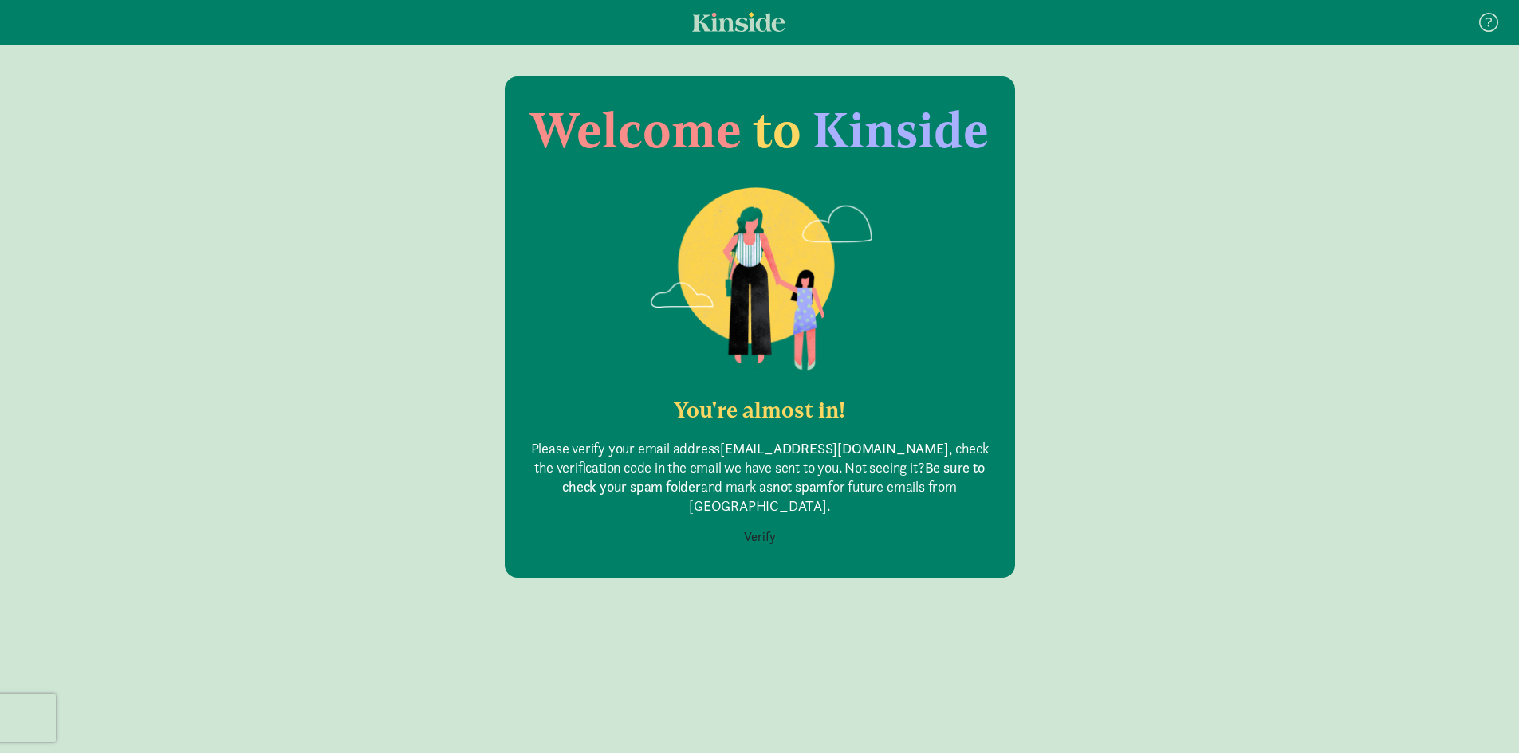 This screenshot has height=753, width=1519. What do you see at coordinates (760, 411) in the screenshot?
I see `h2: You're almost in!` at bounding box center [760, 411].